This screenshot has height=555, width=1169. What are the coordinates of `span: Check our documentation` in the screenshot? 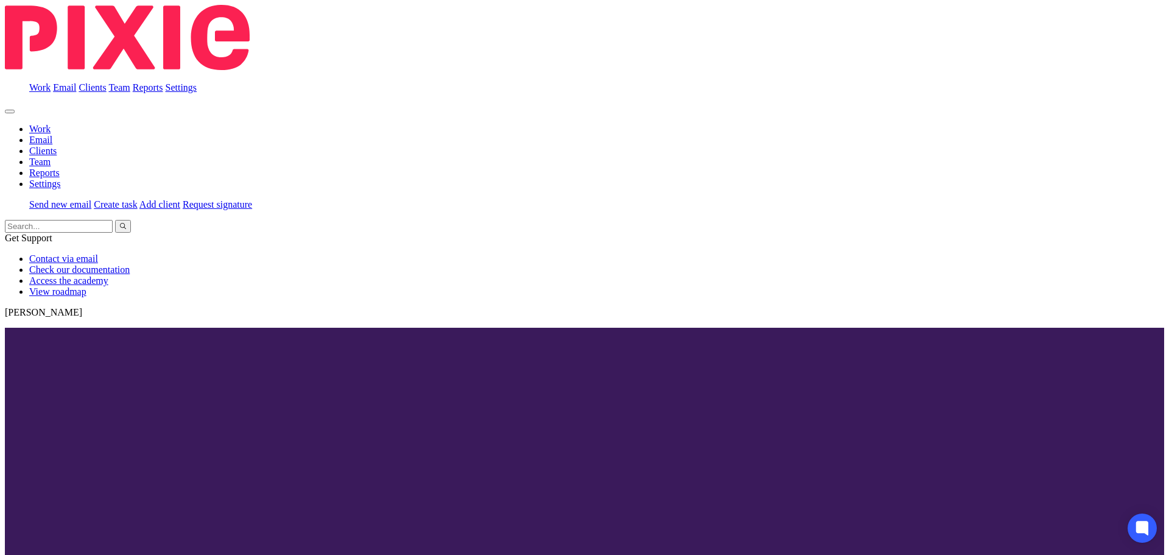 It's located at (79, 269).